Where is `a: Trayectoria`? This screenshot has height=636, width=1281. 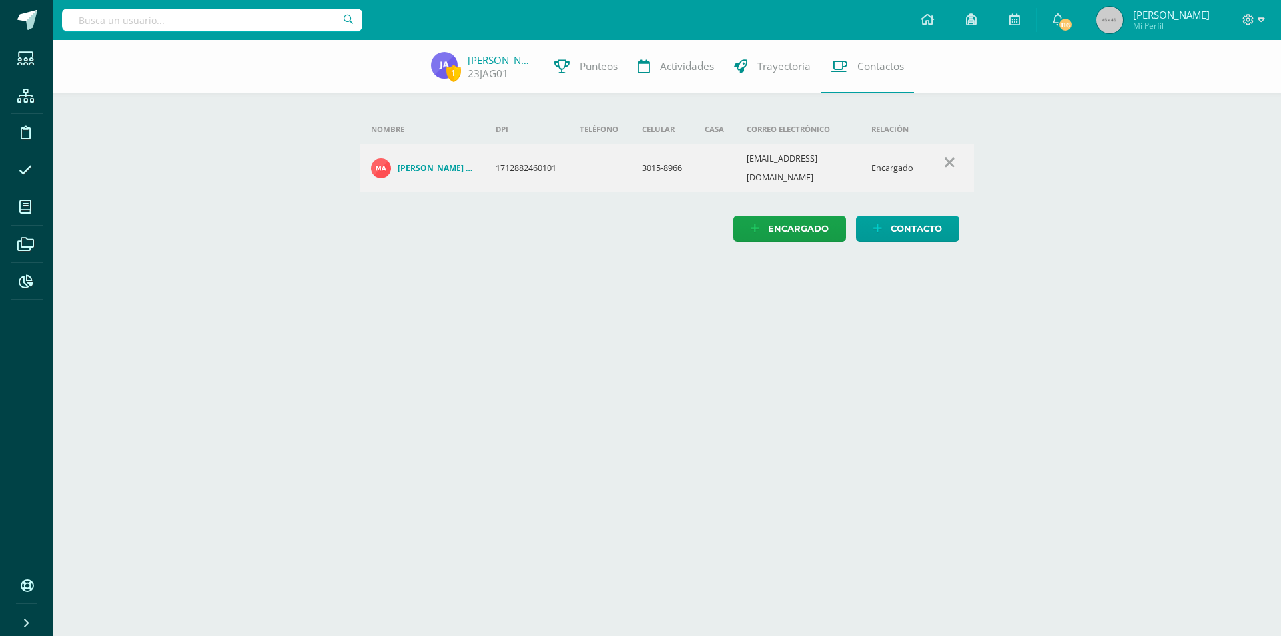
a: Trayectoria is located at coordinates (772, 67).